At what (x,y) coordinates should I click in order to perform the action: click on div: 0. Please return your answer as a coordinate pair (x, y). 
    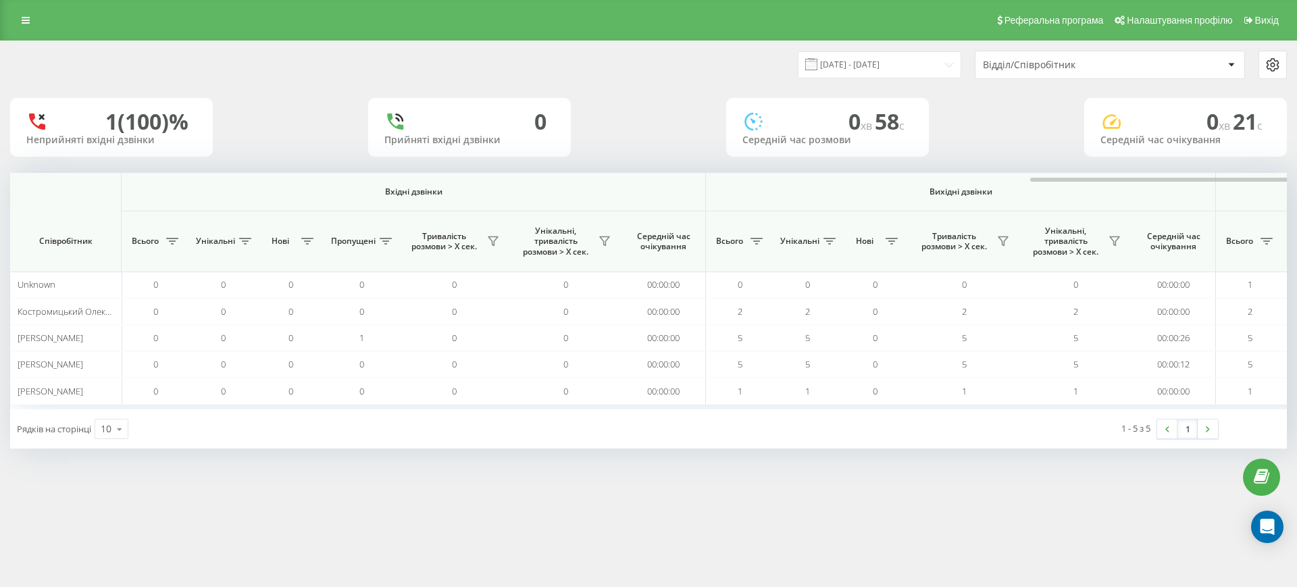
    Looking at the image, I should click on (541, 122).